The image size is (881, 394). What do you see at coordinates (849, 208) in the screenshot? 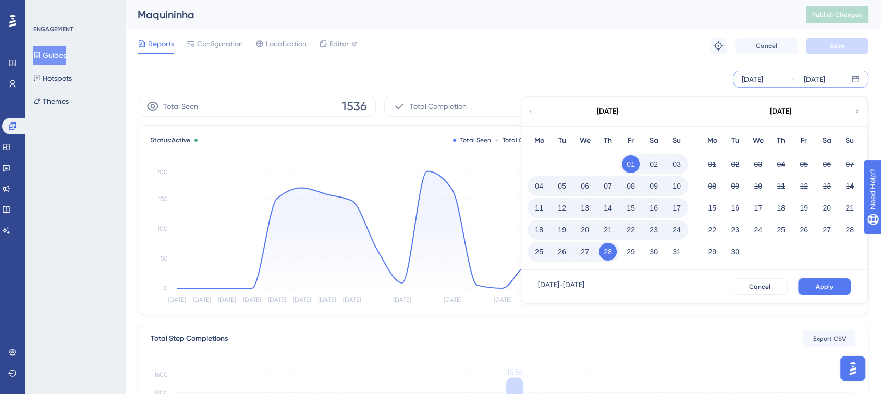
I see `button: 21` at bounding box center [849, 208].